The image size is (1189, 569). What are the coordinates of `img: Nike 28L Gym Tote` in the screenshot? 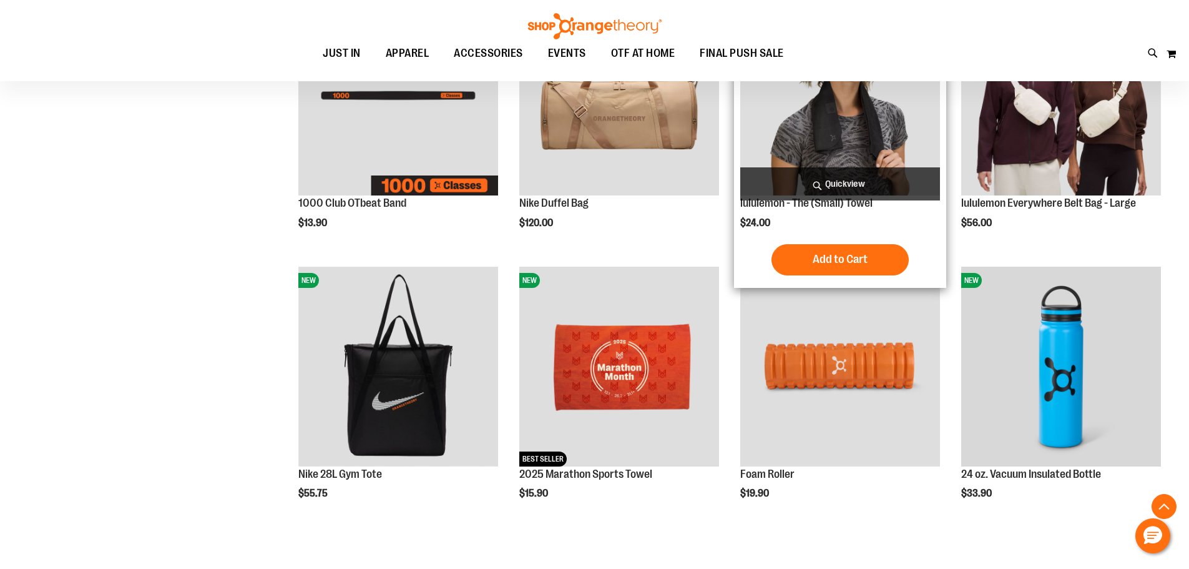 It's located at (398, 366).